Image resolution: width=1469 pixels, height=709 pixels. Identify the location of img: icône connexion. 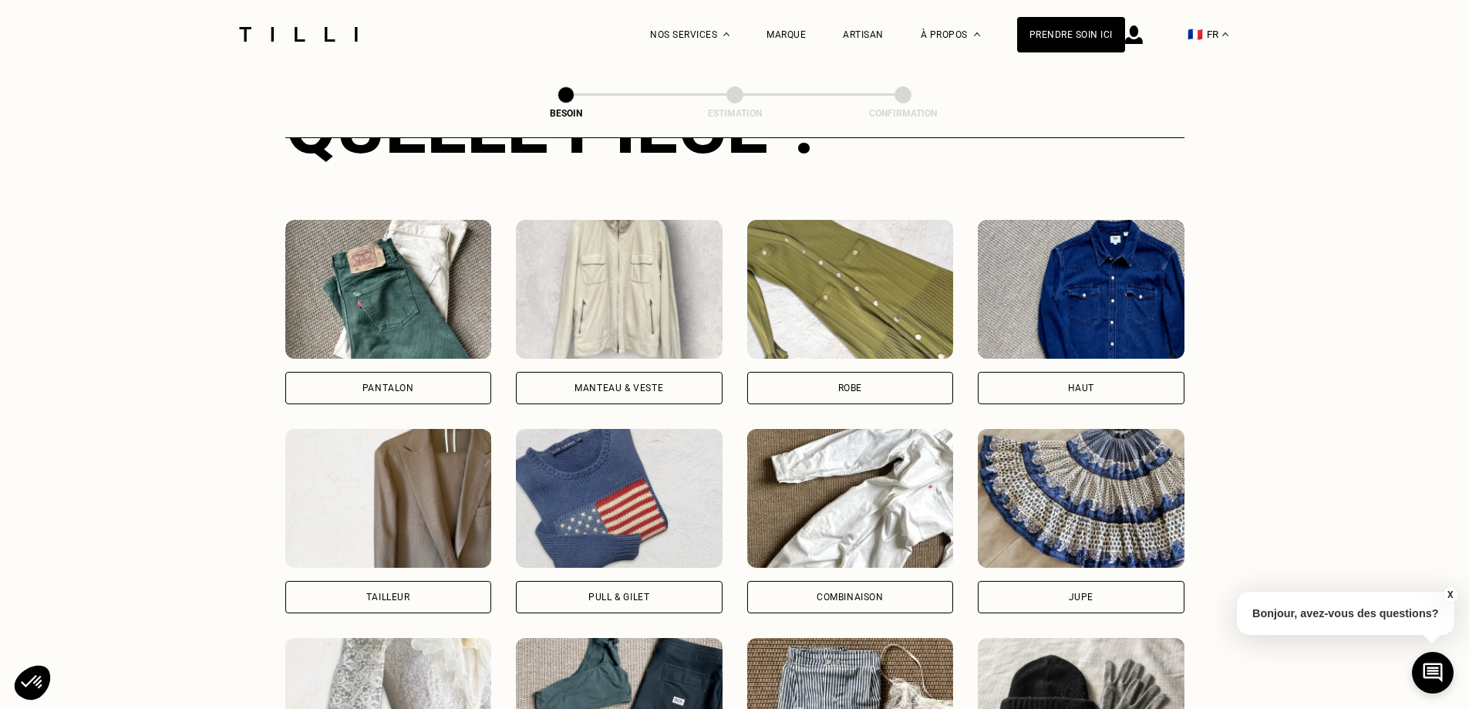
(1134, 35).